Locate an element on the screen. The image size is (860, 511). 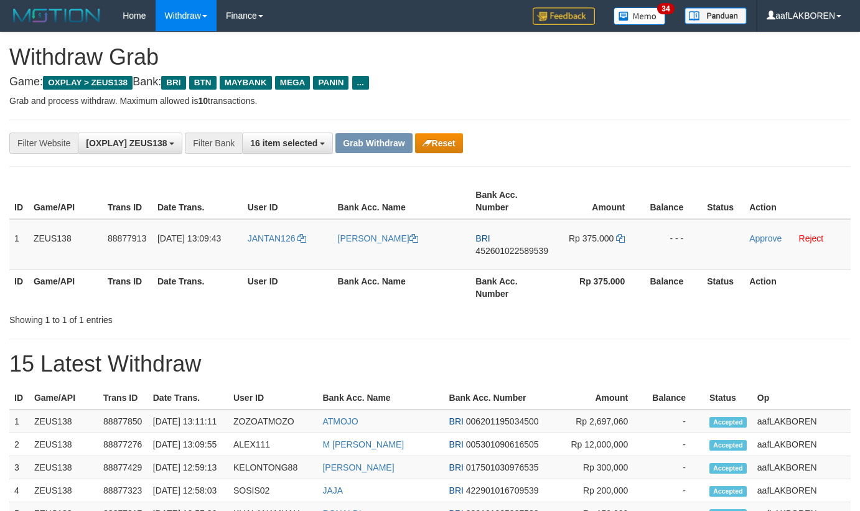
td: Rp 200,000 is located at coordinates (605, 490).